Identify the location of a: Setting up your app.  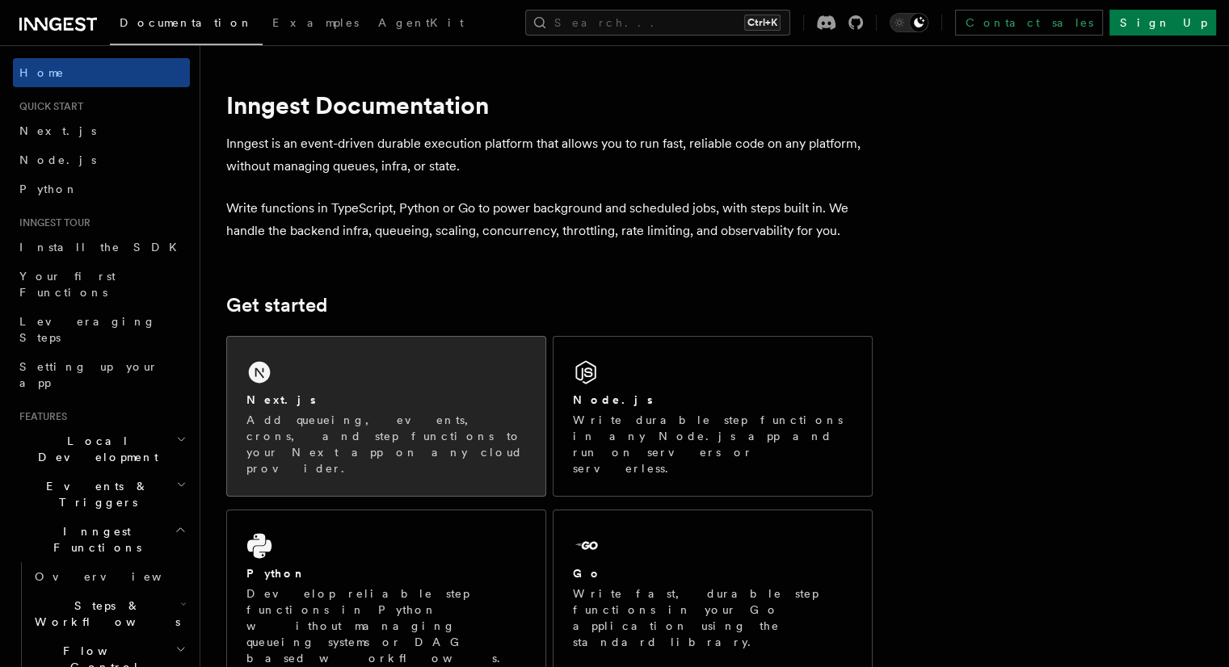
(101, 375).